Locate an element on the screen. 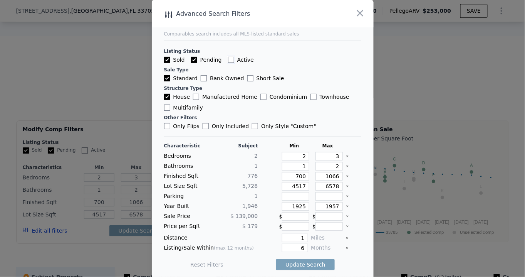 The width and height of the screenshot is (525, 277). span: $ 139,000 is located at coordinates (244, 216).